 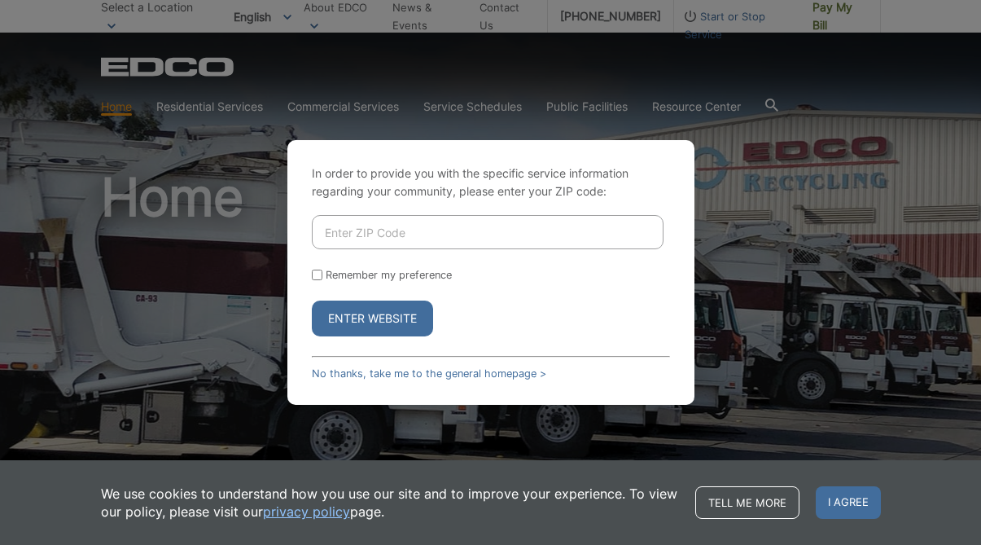 I want to click on a: privacy policy, so click(x=306, y=511).